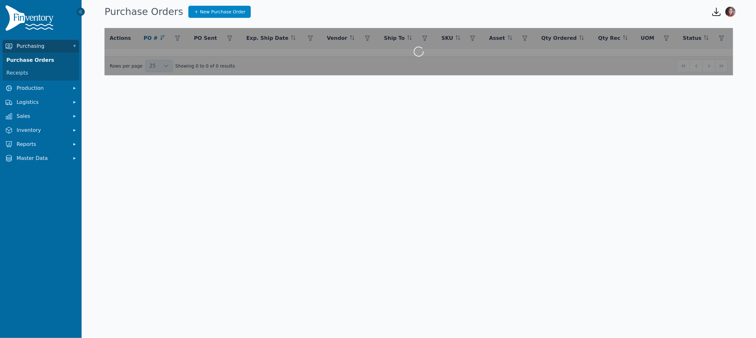 The image size is (756, 338). I want to click on span: Inventory, so click(42, 130).